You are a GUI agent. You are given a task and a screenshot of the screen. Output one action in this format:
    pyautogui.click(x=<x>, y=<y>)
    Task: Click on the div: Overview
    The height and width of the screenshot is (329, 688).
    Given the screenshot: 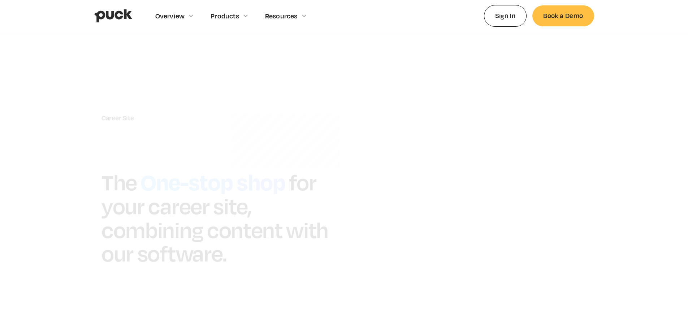 What is the action you would take?
    pyautogui.click(x=170, y=16)
    